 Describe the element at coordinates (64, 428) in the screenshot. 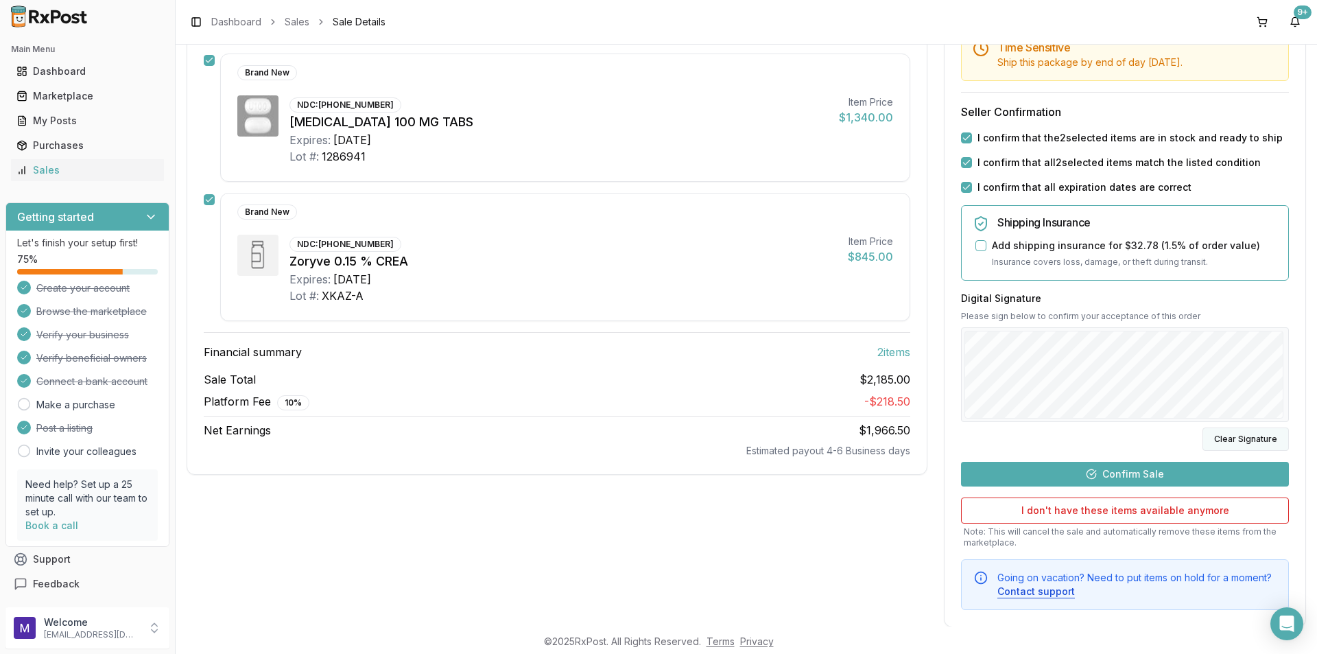

I see `span: Post a listing` at that location.